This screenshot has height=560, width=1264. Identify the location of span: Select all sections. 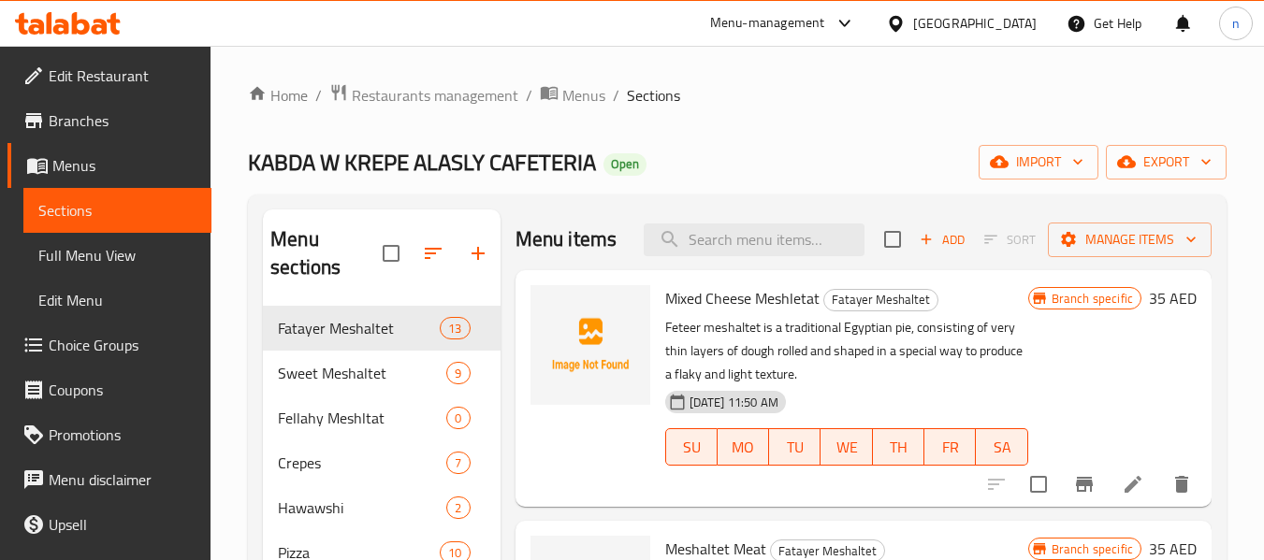
(391, 253).